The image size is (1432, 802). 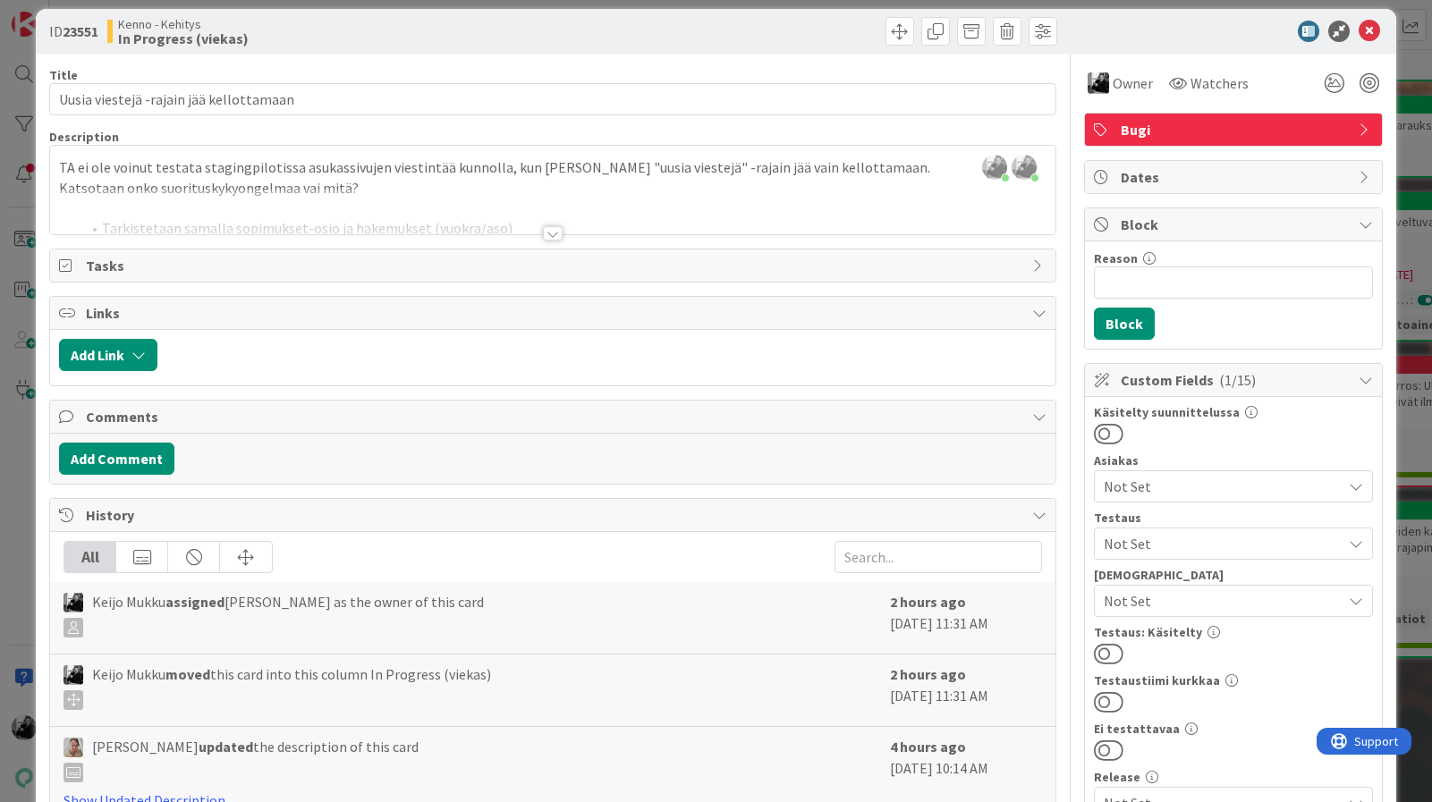 I want to click on button: Block, so click(x=1124, y=324).